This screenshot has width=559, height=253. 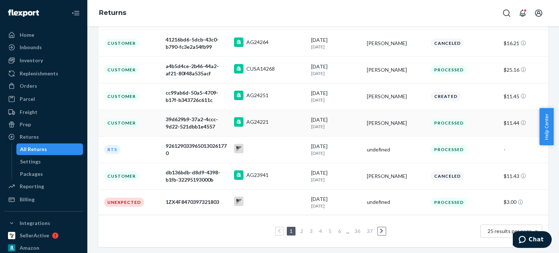 What do you see at coordinates (23, 8) in the screenshot?
I see `span: Chat` at bounding box center [23, 8].